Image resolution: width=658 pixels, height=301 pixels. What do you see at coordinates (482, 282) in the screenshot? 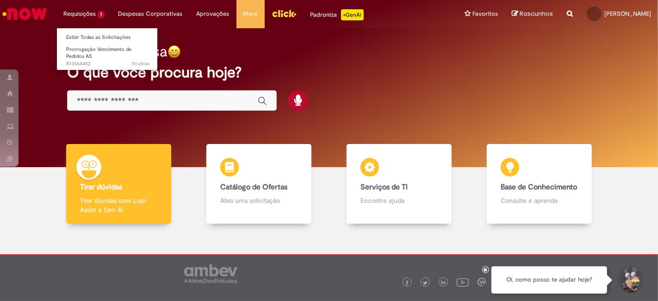
I see `img: logo_footer_workplace.png` at bounding box center [482, 282].